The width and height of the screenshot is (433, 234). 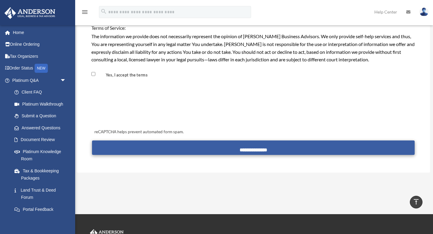 What do you see at coordinates (30, 13) in the screenshot?
I see `img: Anderson Advisors Platinum Portal` at bounding box center [30, 13].